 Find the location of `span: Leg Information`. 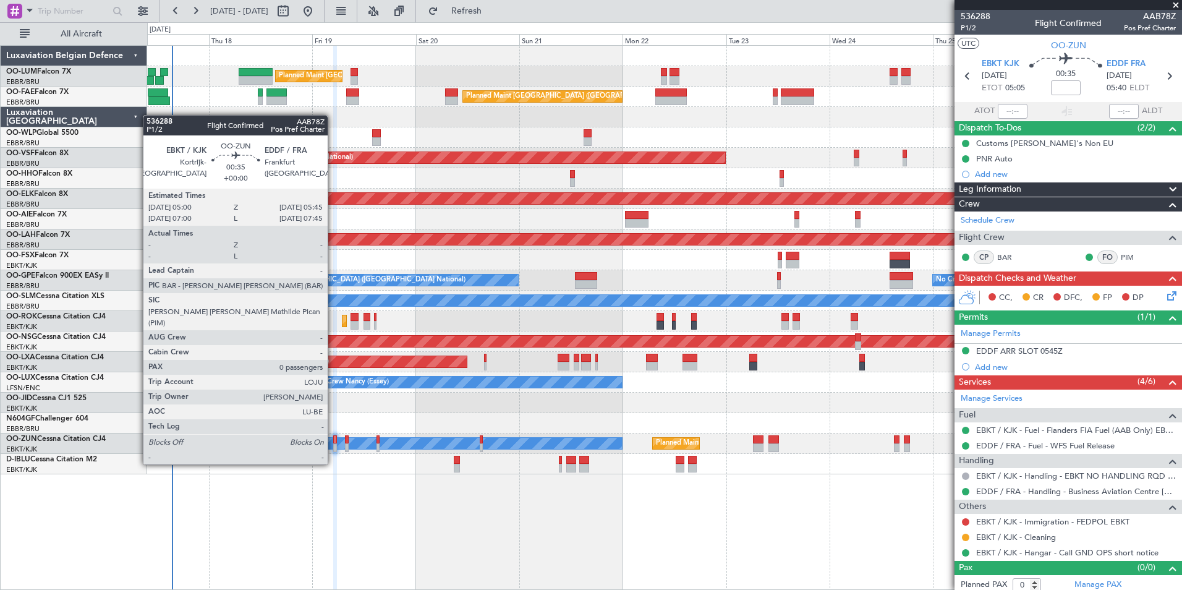

span: Leg Information is located at coordinates (990, 189).